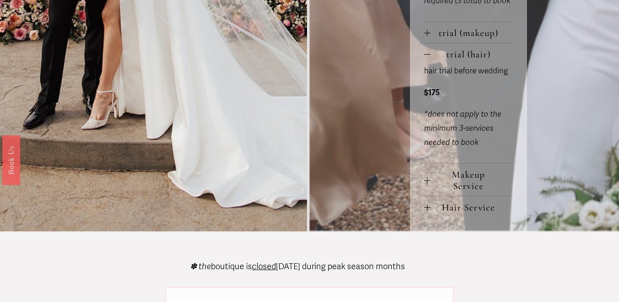  What do you see at coordinates (432, 93) in the screenshot?
I see `strong: $175` at bounding box center [432, 93].